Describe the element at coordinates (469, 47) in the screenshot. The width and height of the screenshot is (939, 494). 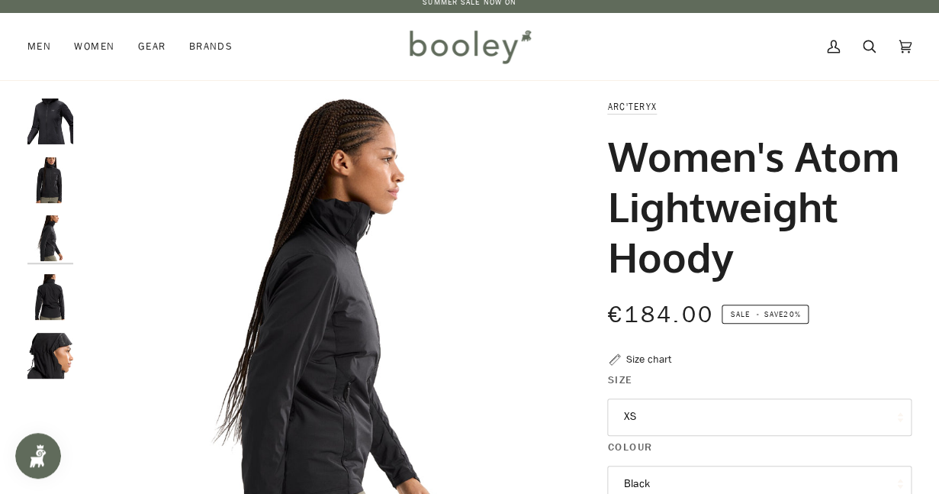
I see `img: Booley` at that location.